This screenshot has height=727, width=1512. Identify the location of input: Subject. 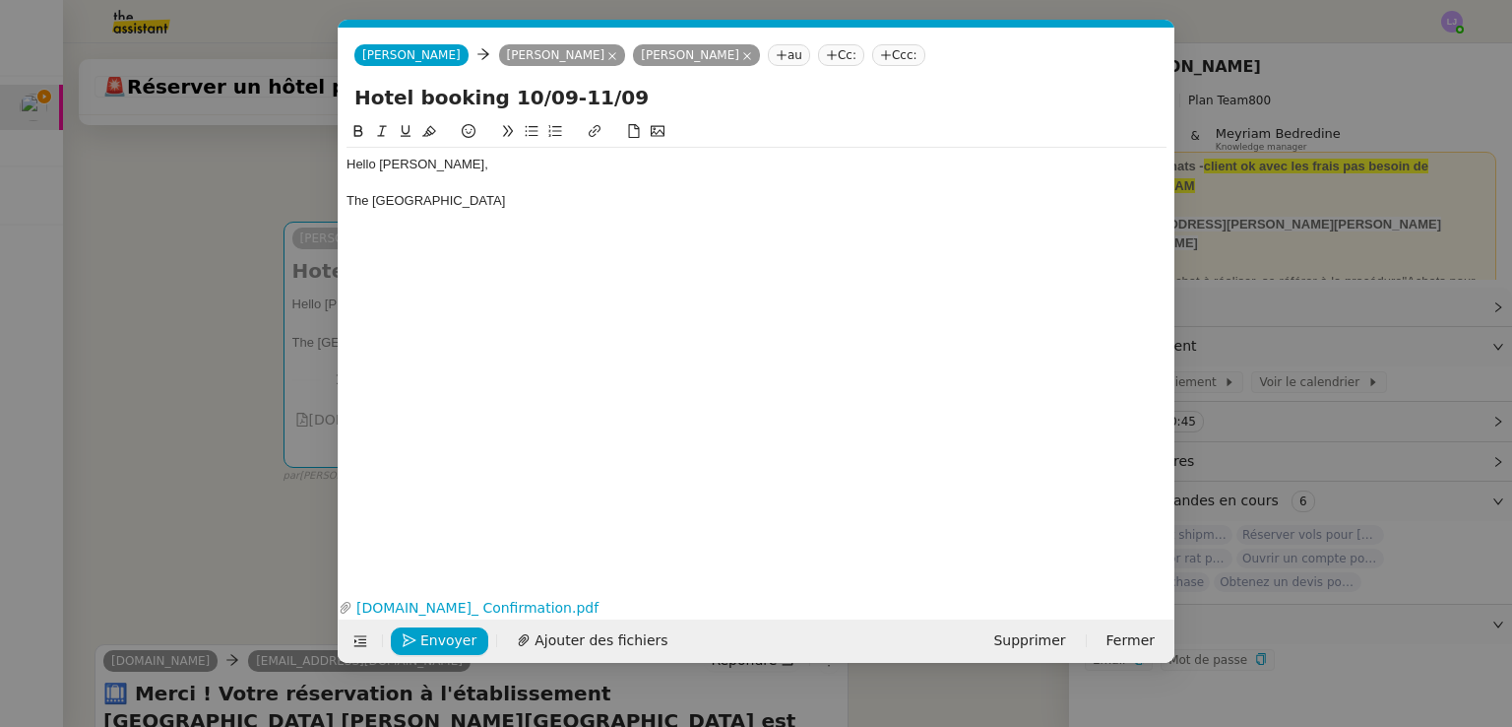
(756, 97).